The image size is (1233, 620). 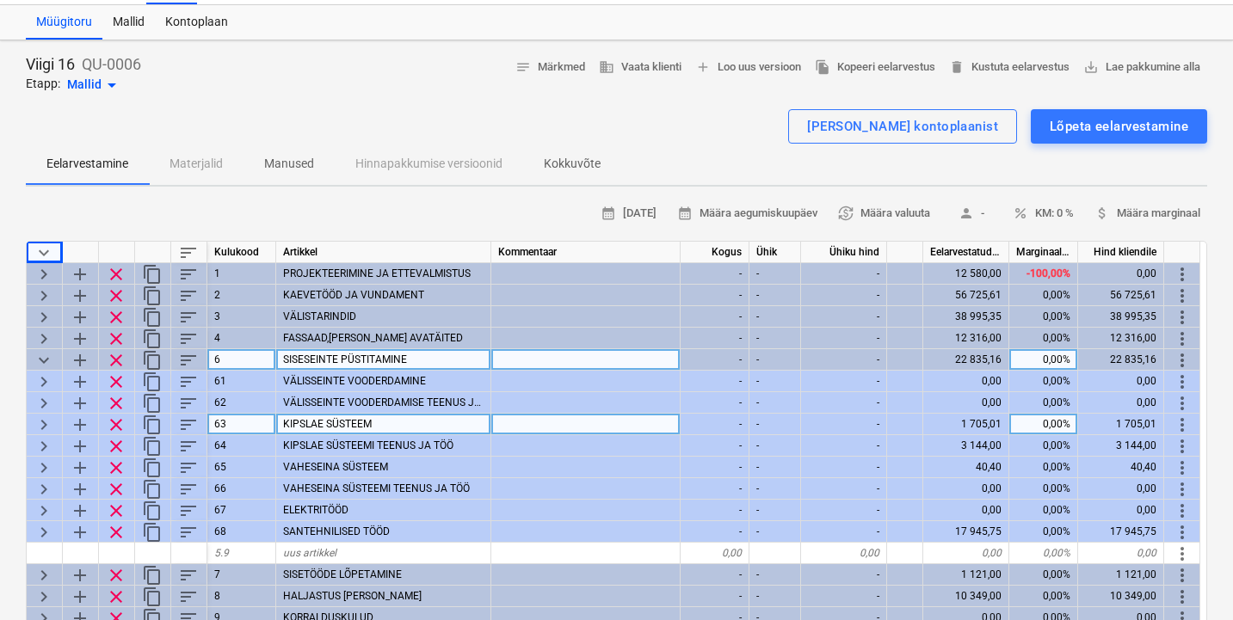 What do you see at coordinates (846, 213) in the screenshot?
I see `span: currency_exchange` at bounding box center [846, 213].